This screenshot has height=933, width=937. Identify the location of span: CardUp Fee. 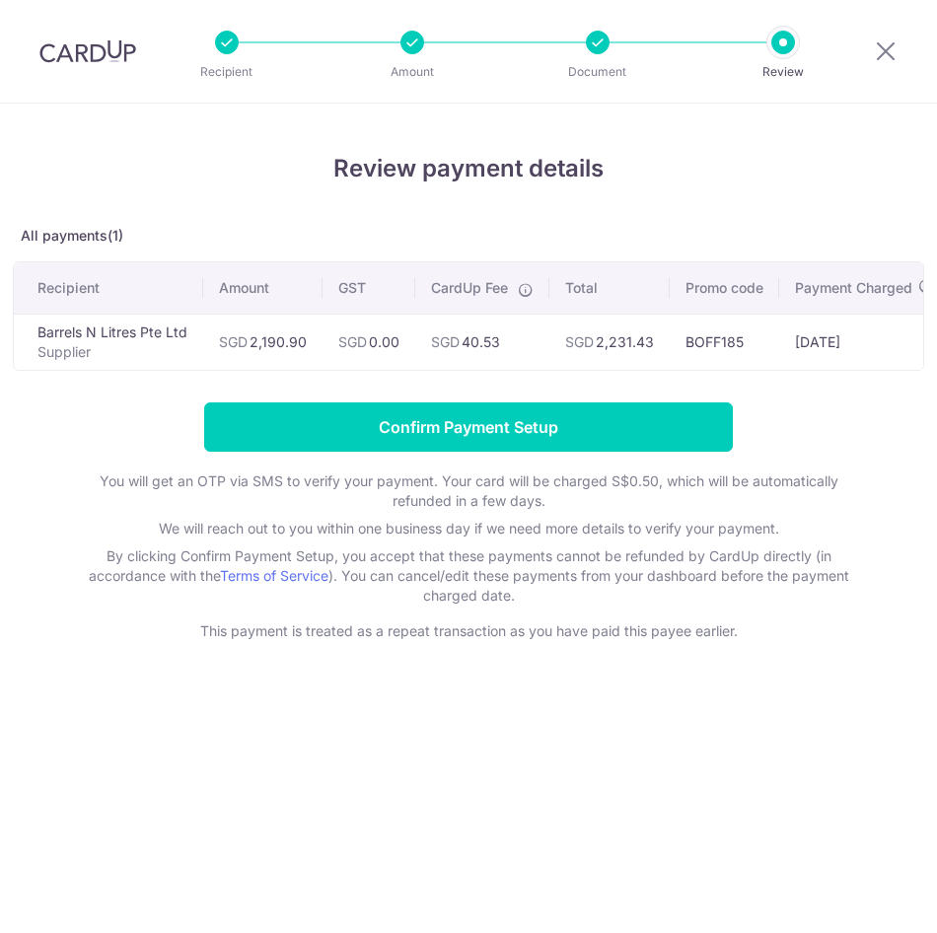
(470, 288).